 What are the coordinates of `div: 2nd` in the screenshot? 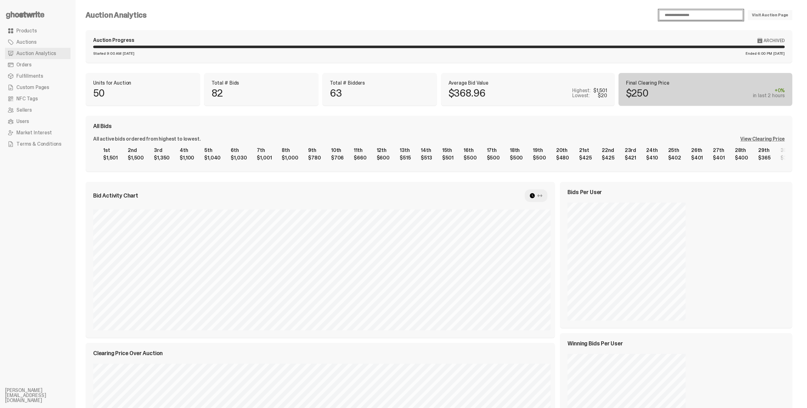 It's located at (136, 150).